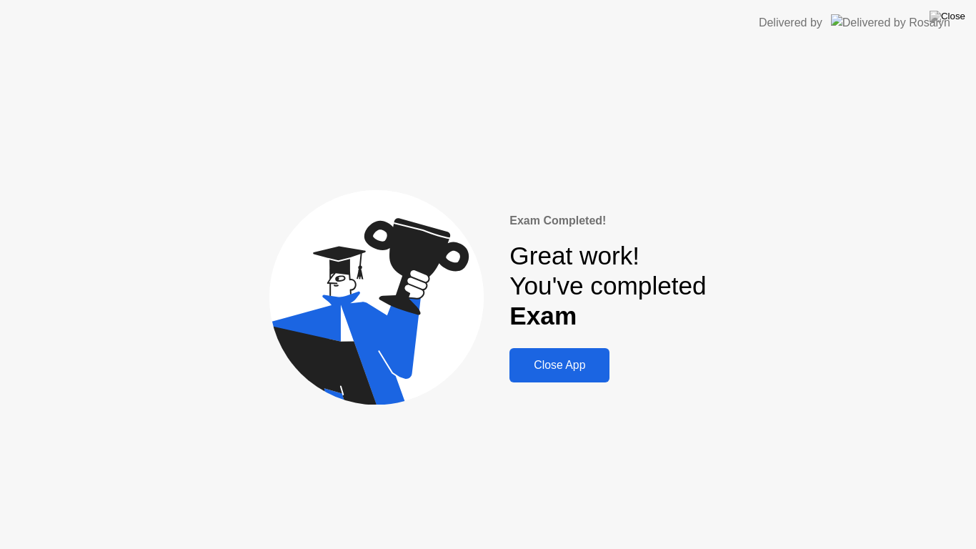  What do you see at coordinates (948, 16) in the screenshot?
I see `img: Close` at bounding box center [948, 16].